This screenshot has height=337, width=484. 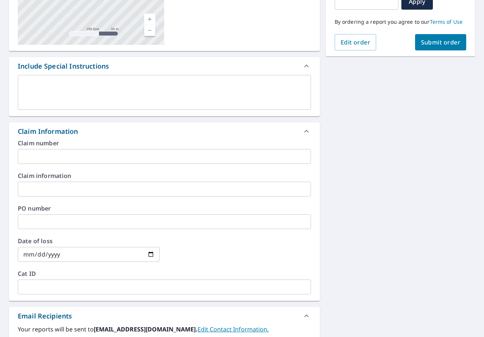 I want to click on a: Terms of Use, so click(x=446, y=21).